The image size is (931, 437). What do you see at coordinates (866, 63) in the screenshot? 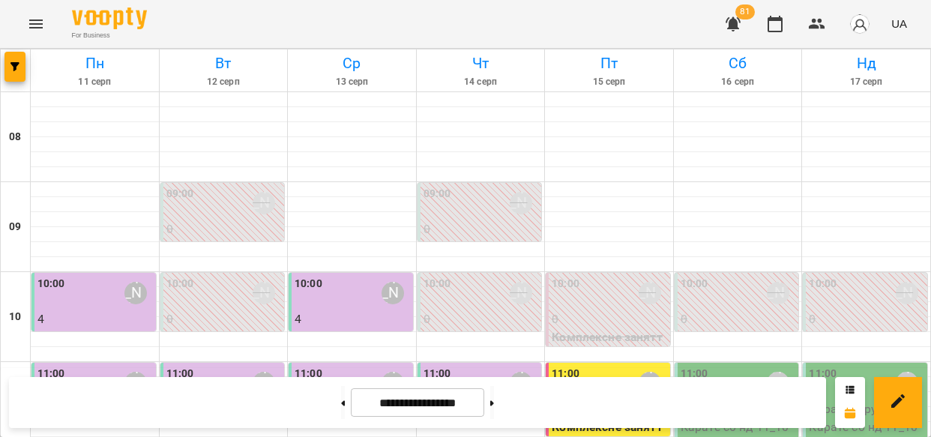
I see `h6: Нд` at bounding box center [866, 63].